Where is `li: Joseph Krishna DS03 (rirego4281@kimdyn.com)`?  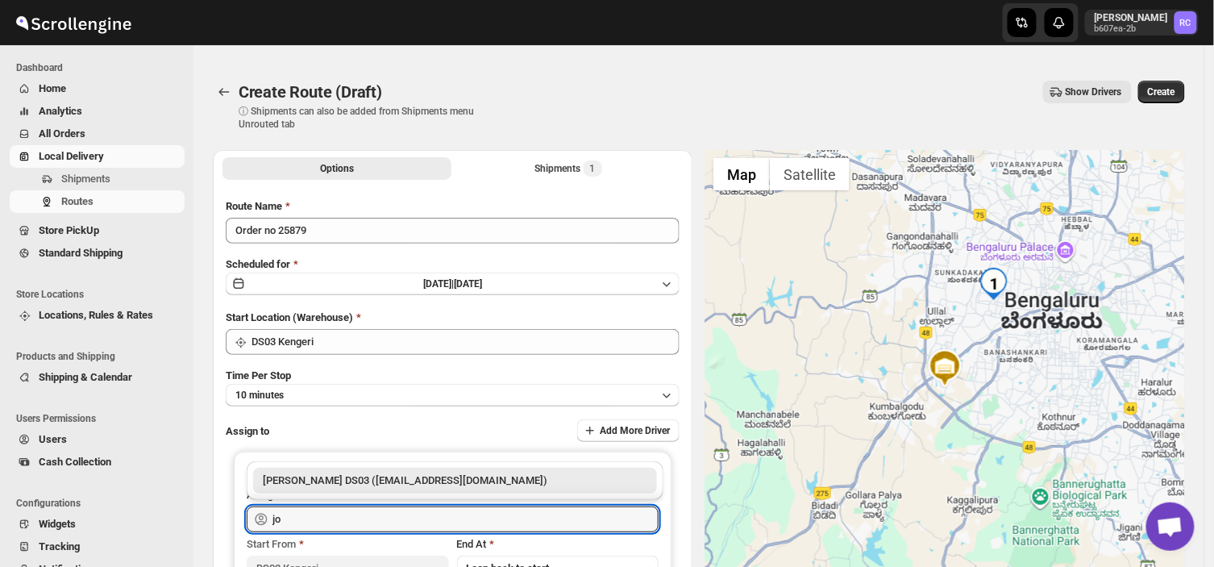 li: Joseph Krishna DS03 (rirego4281@kimdyn.com) is located at coordinates (455, 481).